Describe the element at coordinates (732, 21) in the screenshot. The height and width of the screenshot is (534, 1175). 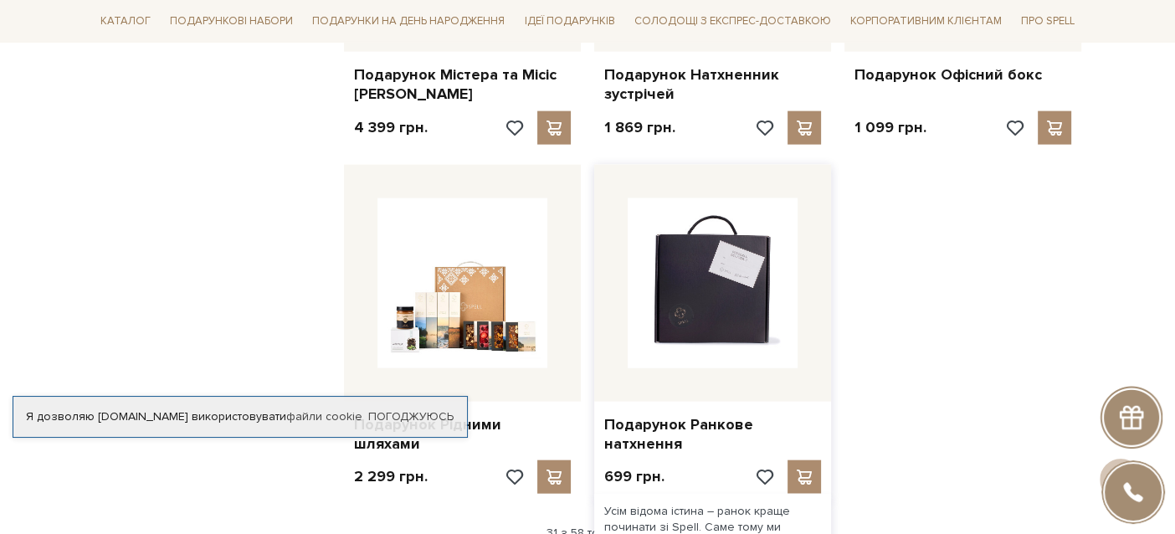
I see `a: Солодощі з експрес-доставкою` at that location.